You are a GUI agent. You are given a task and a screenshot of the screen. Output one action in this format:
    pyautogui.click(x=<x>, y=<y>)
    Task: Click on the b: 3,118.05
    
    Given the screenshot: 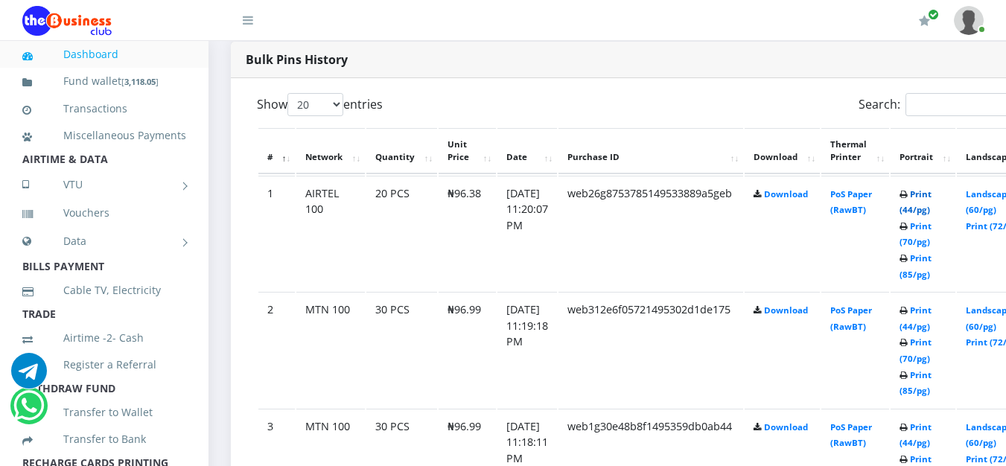 What is the action you would take?
    pyautogui.click(x=140, y=81)
    